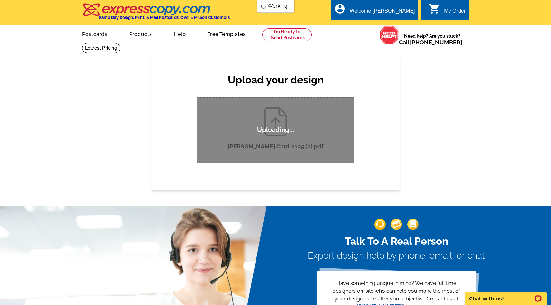 The width and height of the screenshot is (551, 305). What do you see at coordinates (432, 39) in the screenshot?
I see `span: Need help? Are you stuck?` at bounding box center [432, 39].